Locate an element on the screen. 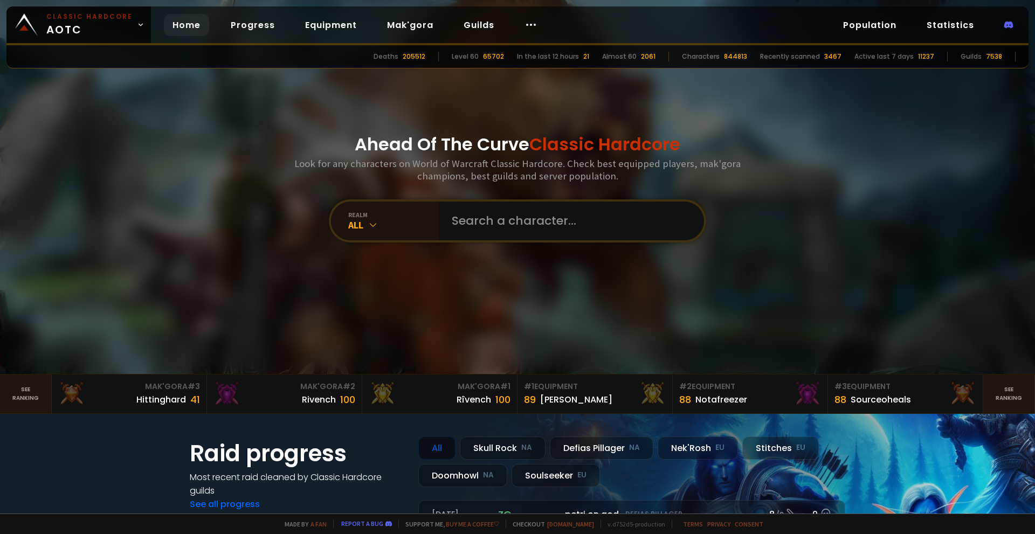  div: Recently scanned is located at coordinates (790, 57).